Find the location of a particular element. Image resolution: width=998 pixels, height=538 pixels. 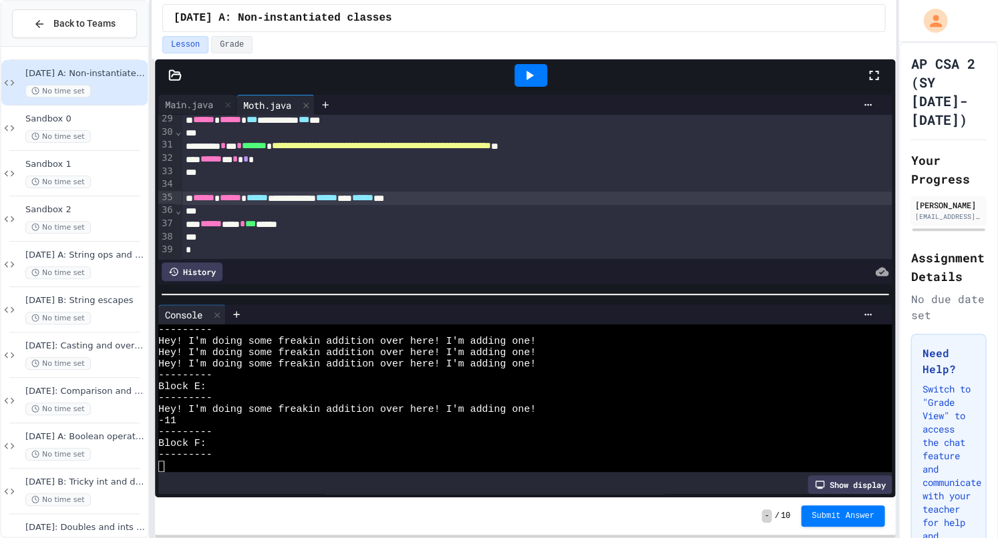

span: 10 is located at coordinates (785, 516).